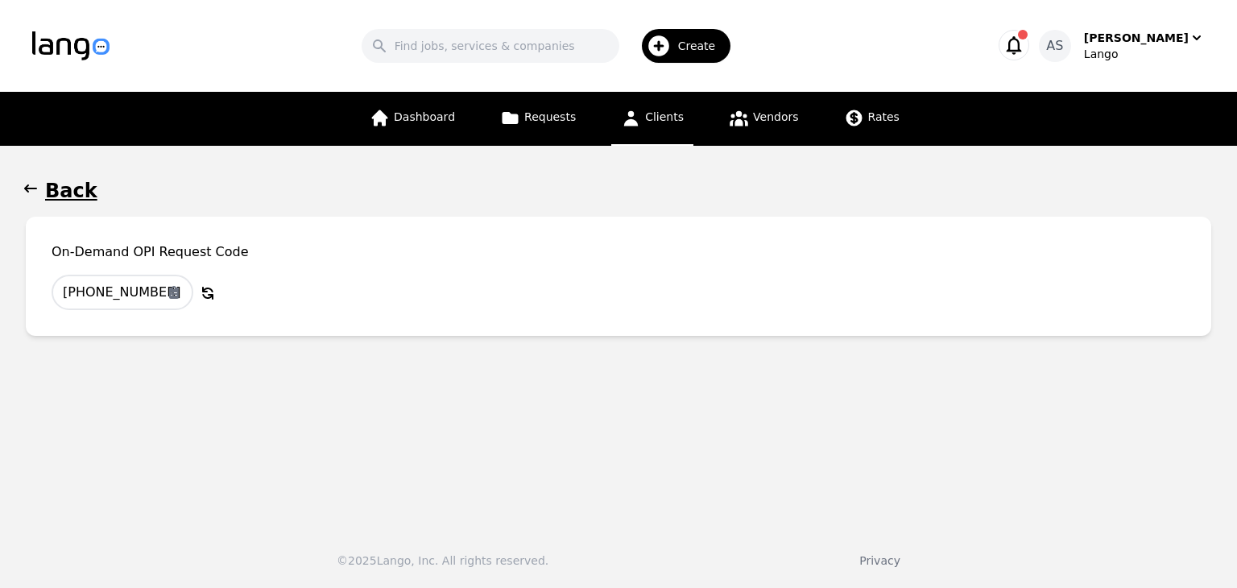  Describe the element at coordinates (538, 118) in the screenshot. I see `a: Requests` at that location.